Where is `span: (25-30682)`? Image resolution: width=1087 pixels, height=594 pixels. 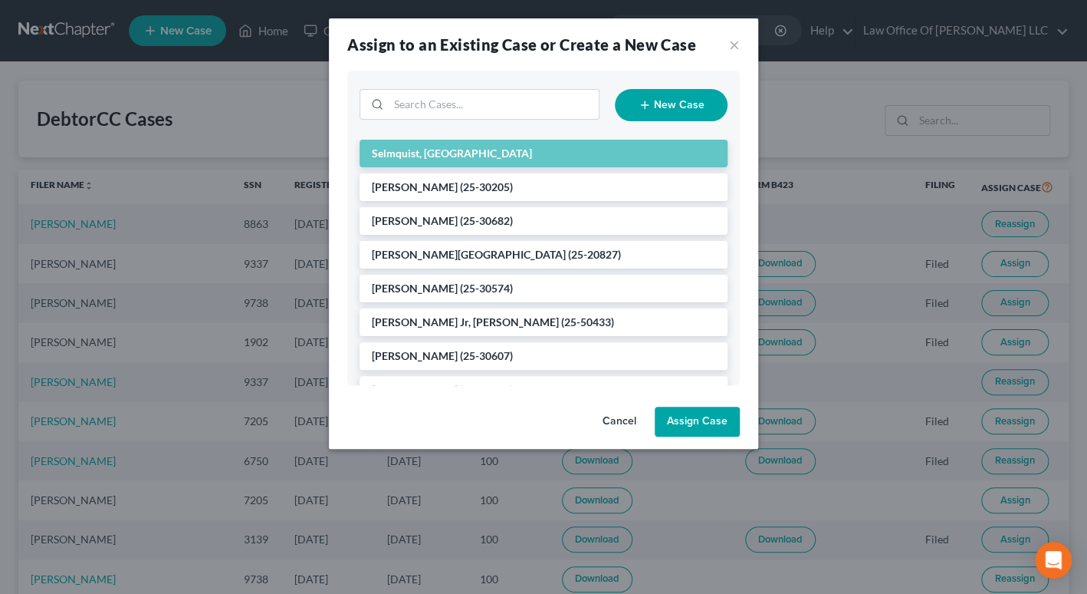 span: (25-30682) is located at coordinates (486, 220).